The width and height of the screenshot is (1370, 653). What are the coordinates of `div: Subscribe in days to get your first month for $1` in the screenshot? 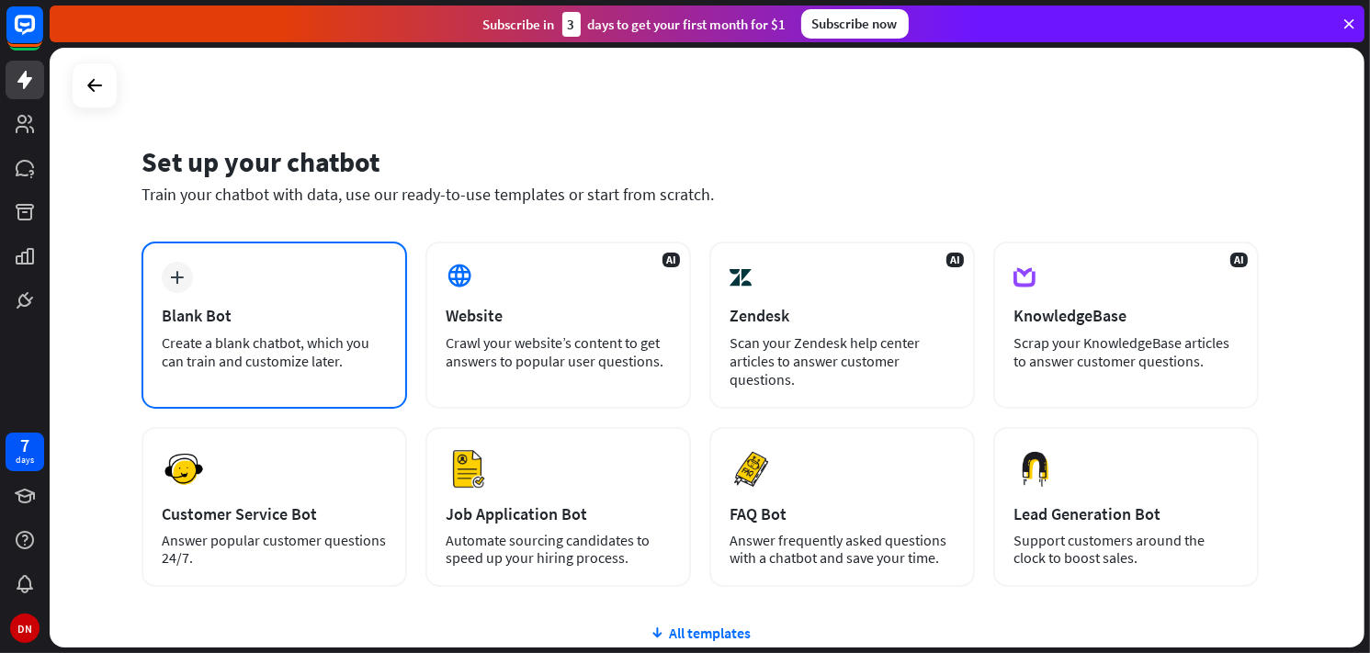 It's located at (635, 24).